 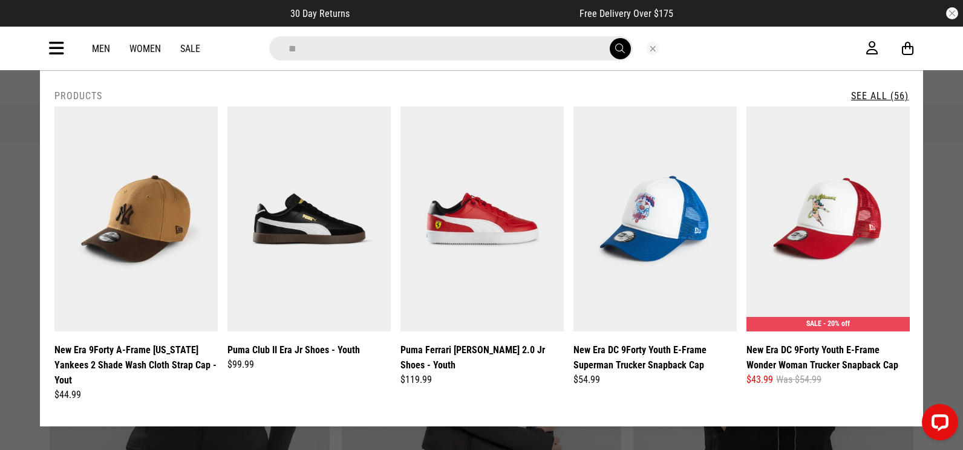 What do you see at coordinates (309, 219) in the screenshot?
I see `img: Puma Club Ii Era Jr Shoes - Youth in Black` at bounding box center [309, 219].